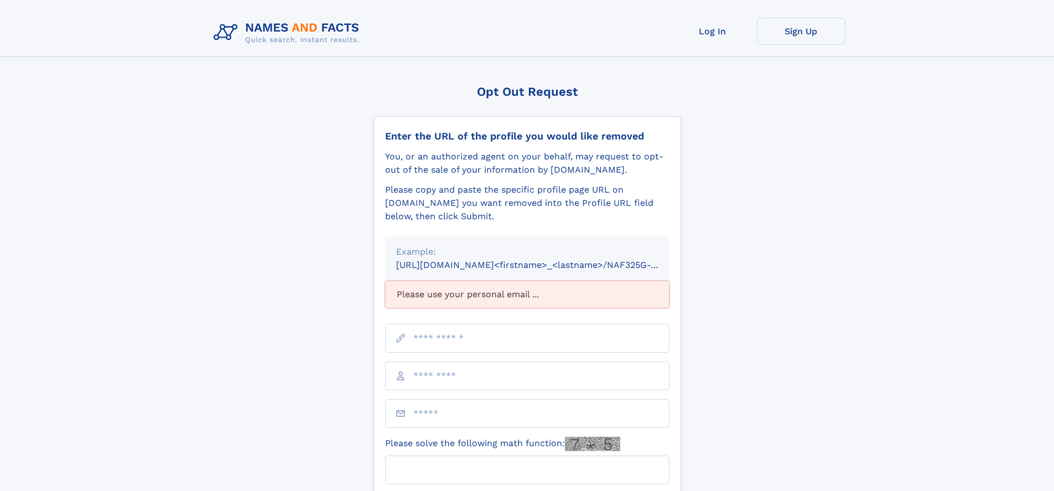  Describe the element at coordinates (527, 252) in the screenshot. I see `div: Example:` at that location.